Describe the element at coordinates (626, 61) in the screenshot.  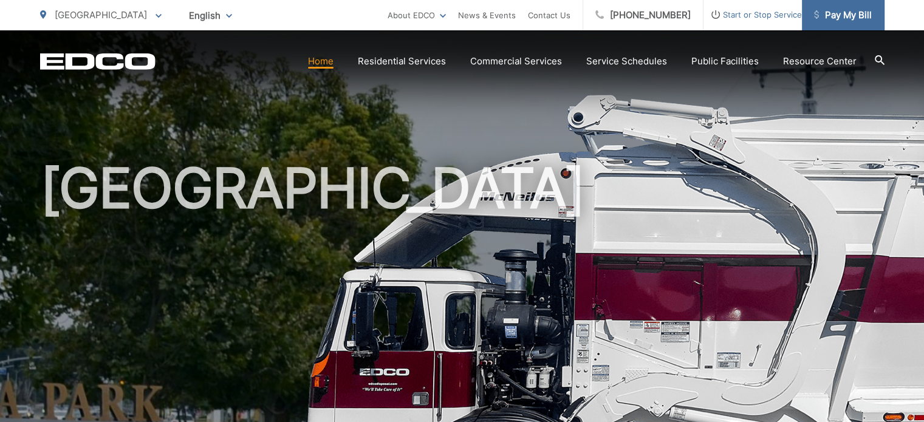
I see `a: Service Schedules` at that location.